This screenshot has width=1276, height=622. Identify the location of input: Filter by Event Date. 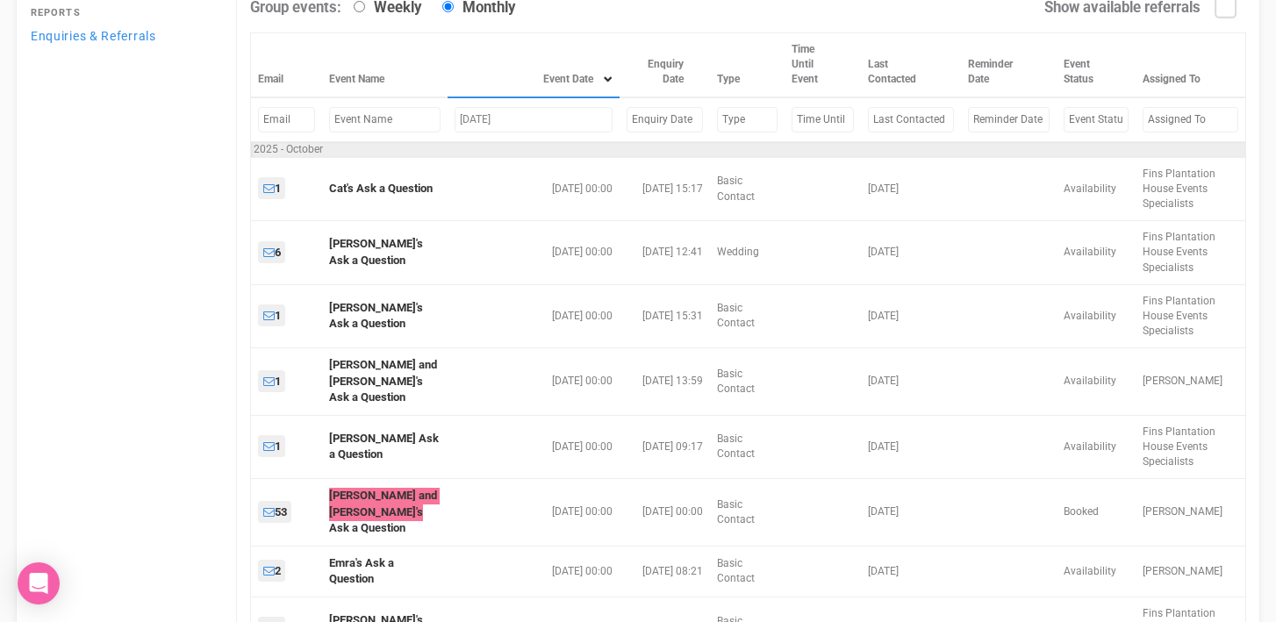
(534, 119).